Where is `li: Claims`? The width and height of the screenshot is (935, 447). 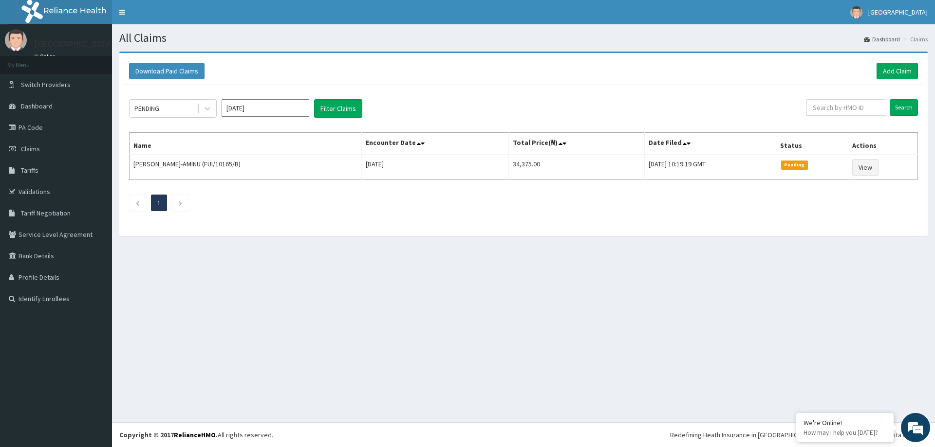 li: Claims is located at coordinates (914, 39).